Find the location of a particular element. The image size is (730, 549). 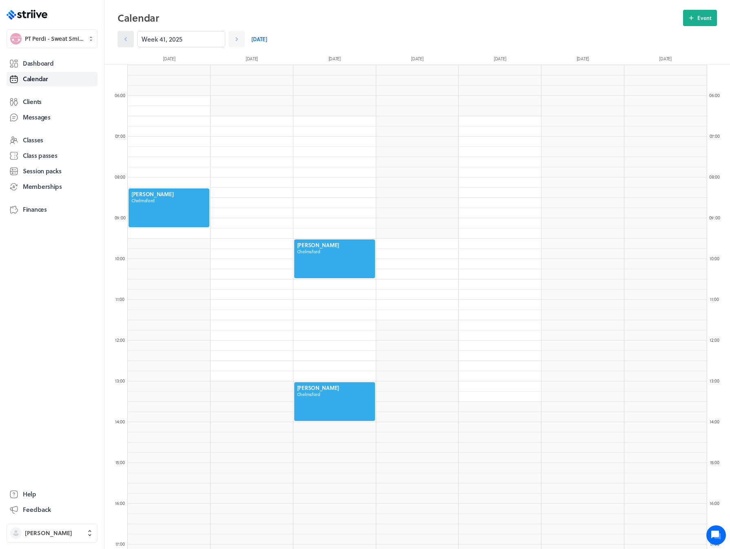

div: Attachment is located at coordinates (82, 200).